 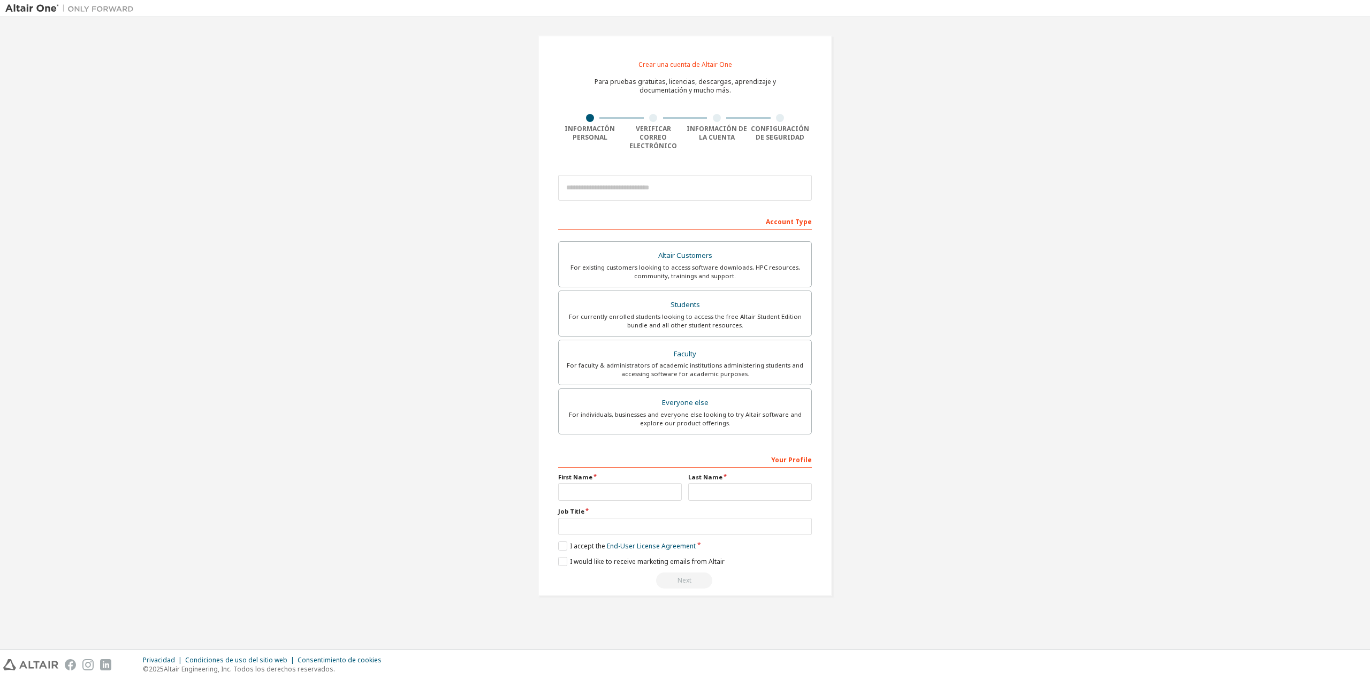 What do you see at coordinates (685, 419) in the screenshot?
I see `div: For individuals, businesses and everyone else looking to try Altair software and explore our prod...` at bounding box center [685, 419].